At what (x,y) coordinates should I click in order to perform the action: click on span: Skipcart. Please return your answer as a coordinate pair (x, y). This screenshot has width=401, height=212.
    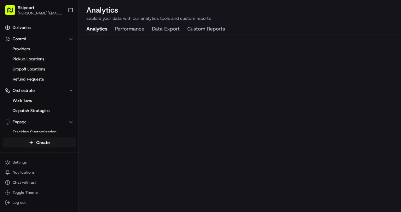
    Looking at the image, I should click on (26, 8).